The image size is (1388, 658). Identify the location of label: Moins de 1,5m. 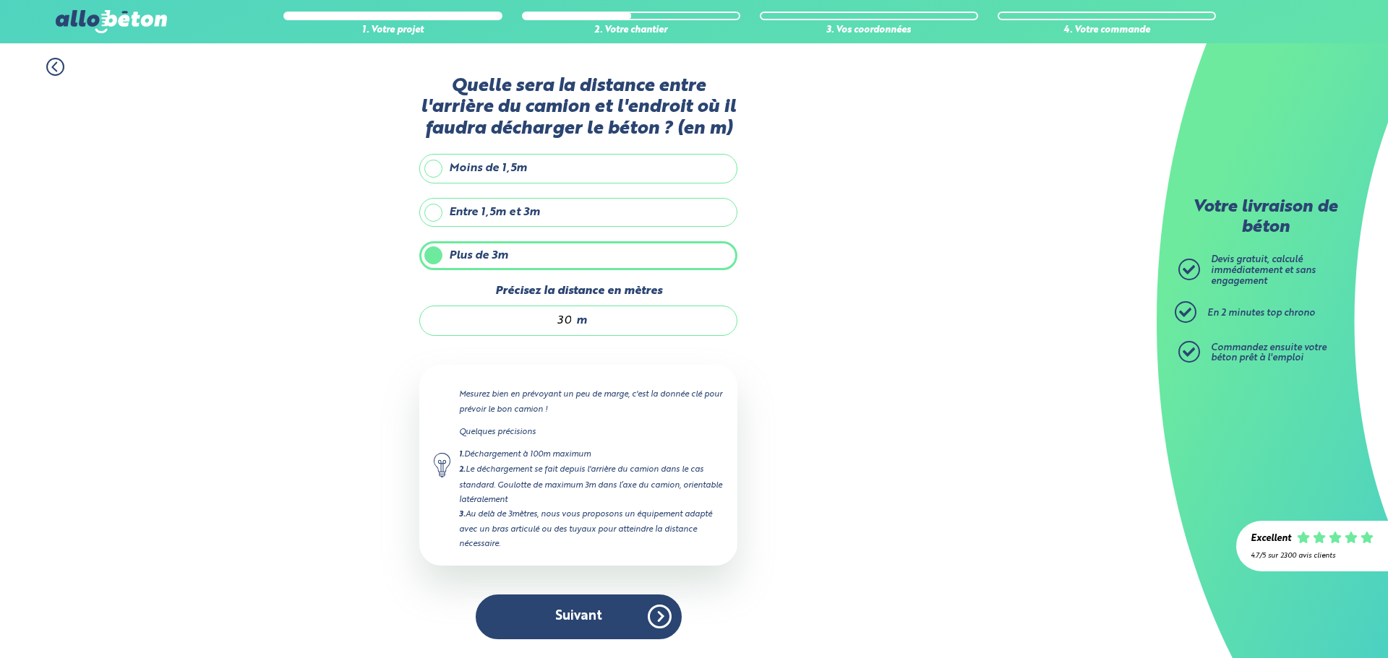
(578, 168).